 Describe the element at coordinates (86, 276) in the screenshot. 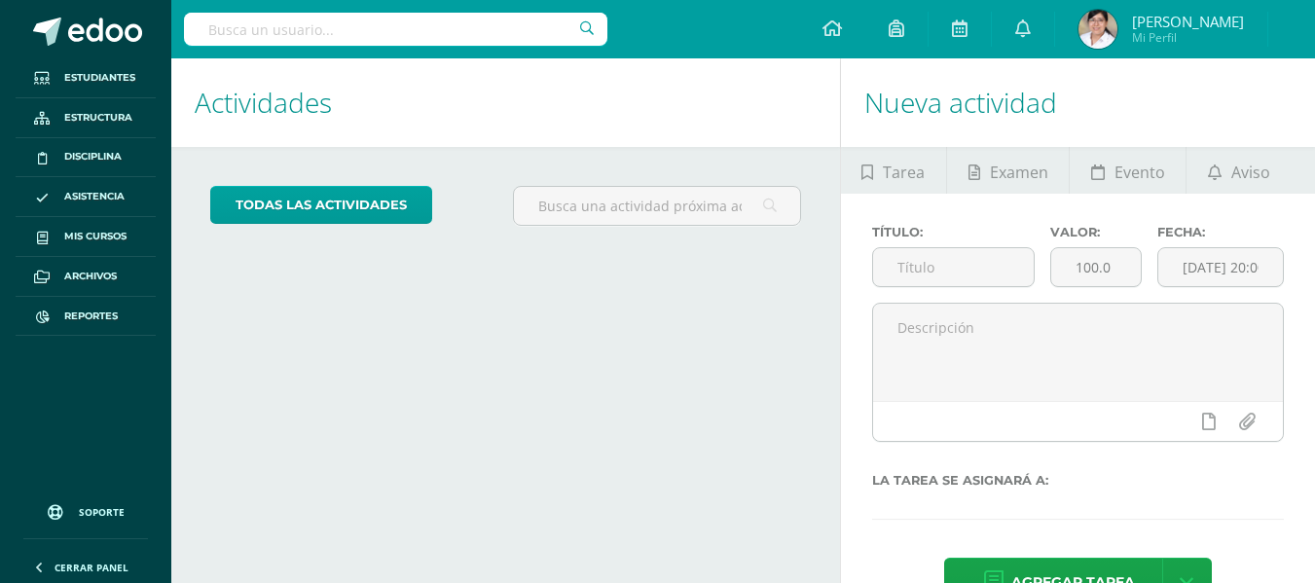

I see `a: Archivos` at that location.